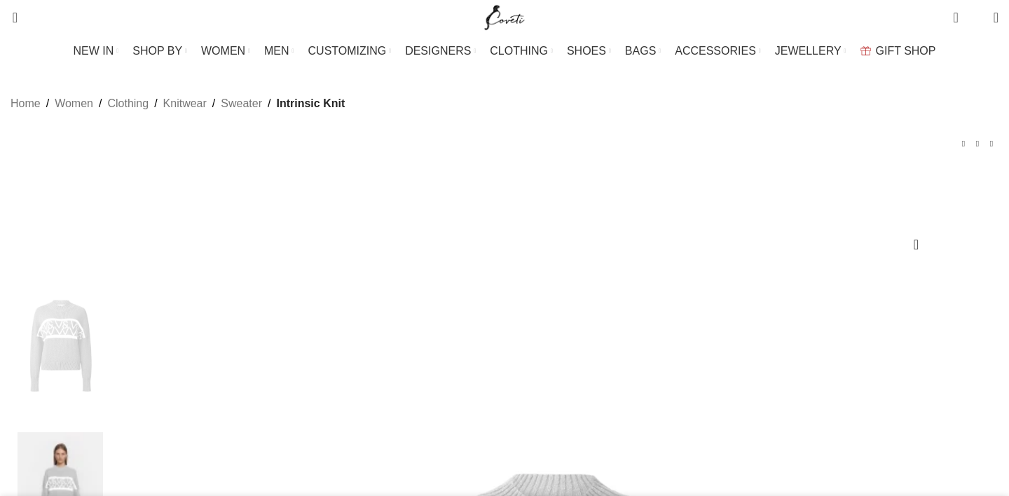 This screenshot has height=496, width=1009. I want to click on img: Intrinsic Knit, so click(60, 343).